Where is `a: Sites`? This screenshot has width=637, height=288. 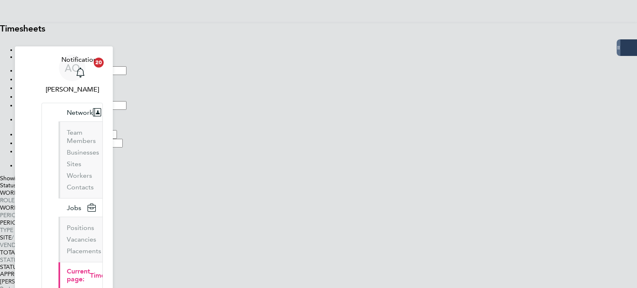
a: Sites is located at coordinates (74, 164).